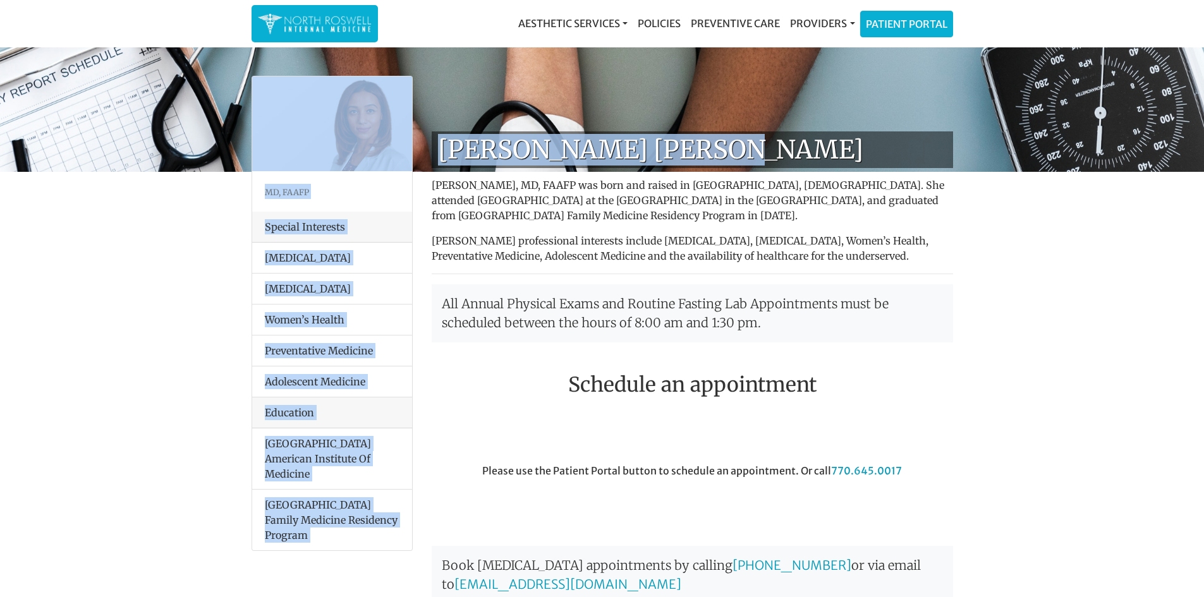 This screenshot has height=597, width=1204. I want to click on a: Aesthetic Services, so click(573, 23).